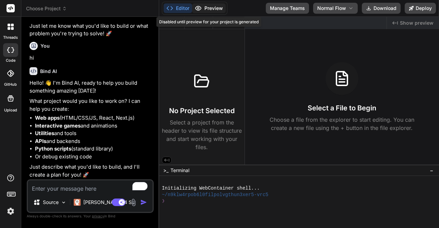  I want to click on button: Manage Teams, so click(287, 8).